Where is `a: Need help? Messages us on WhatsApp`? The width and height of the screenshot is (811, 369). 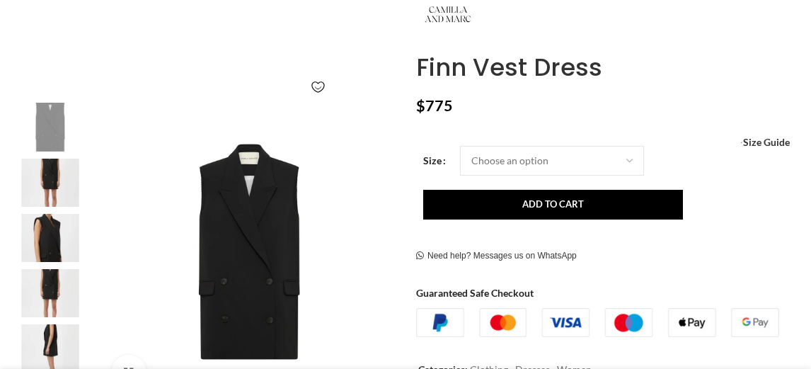
a: Need help? Messages us on WhatsApp is located at coordinates (496, 256).